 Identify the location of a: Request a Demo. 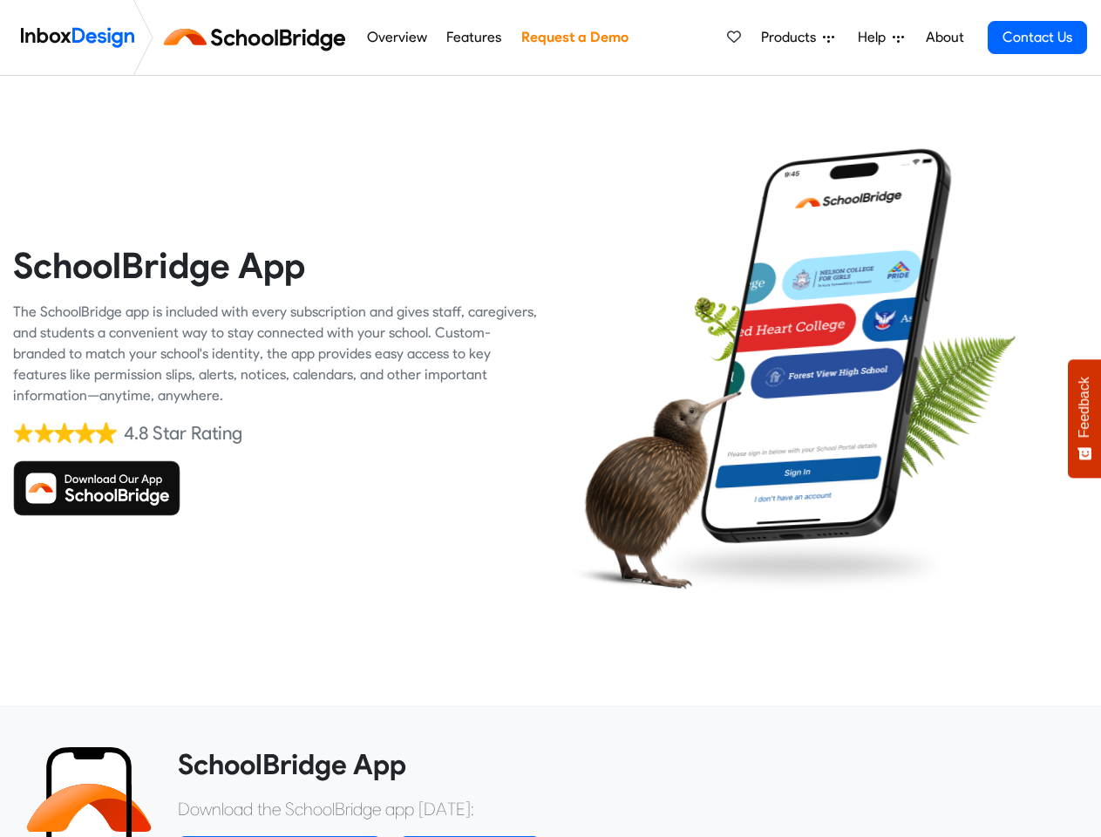
(574, 37).